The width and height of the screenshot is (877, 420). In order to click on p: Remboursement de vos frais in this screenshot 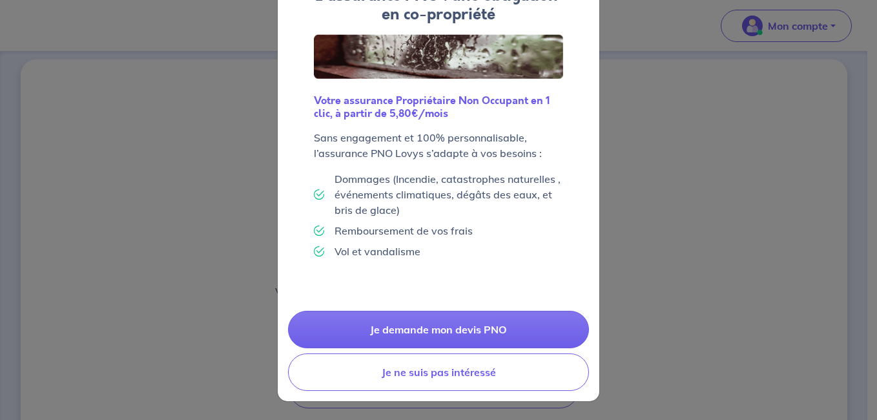, I will do `click(404, 231)`.